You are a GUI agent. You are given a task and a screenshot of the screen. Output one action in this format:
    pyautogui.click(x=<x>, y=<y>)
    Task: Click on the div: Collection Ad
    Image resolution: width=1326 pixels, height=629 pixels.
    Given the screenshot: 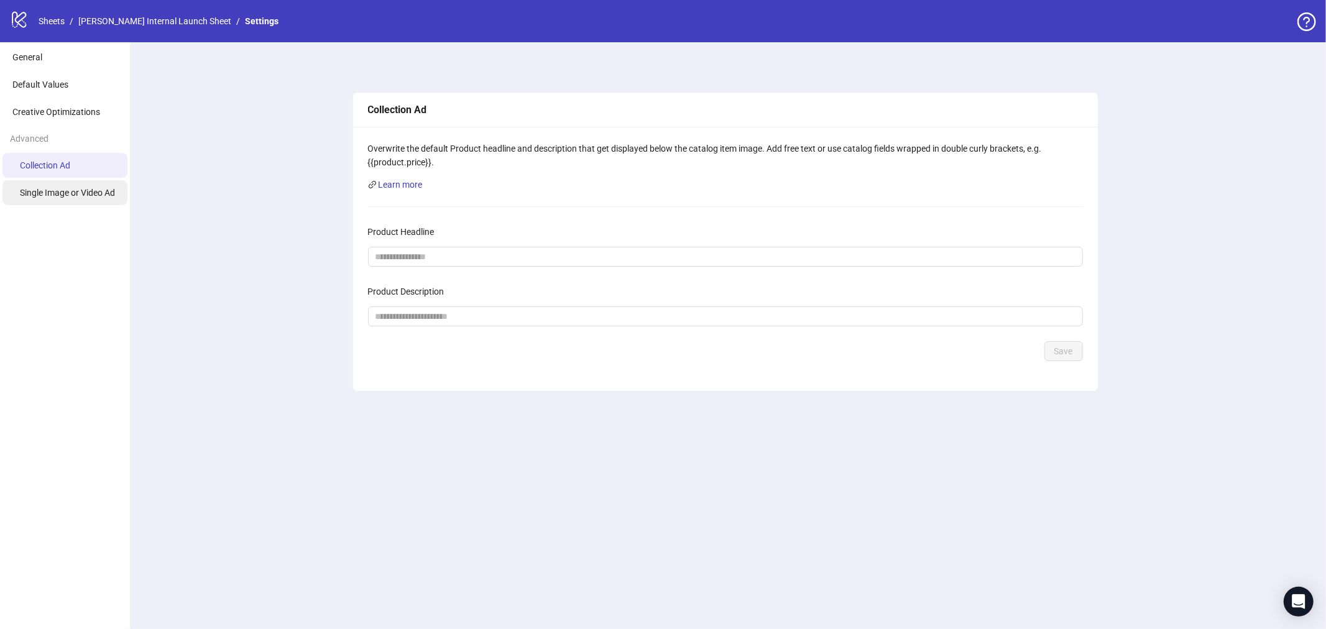 What is the action you would take?
    pyautogui.click(x=725, y=109)
    